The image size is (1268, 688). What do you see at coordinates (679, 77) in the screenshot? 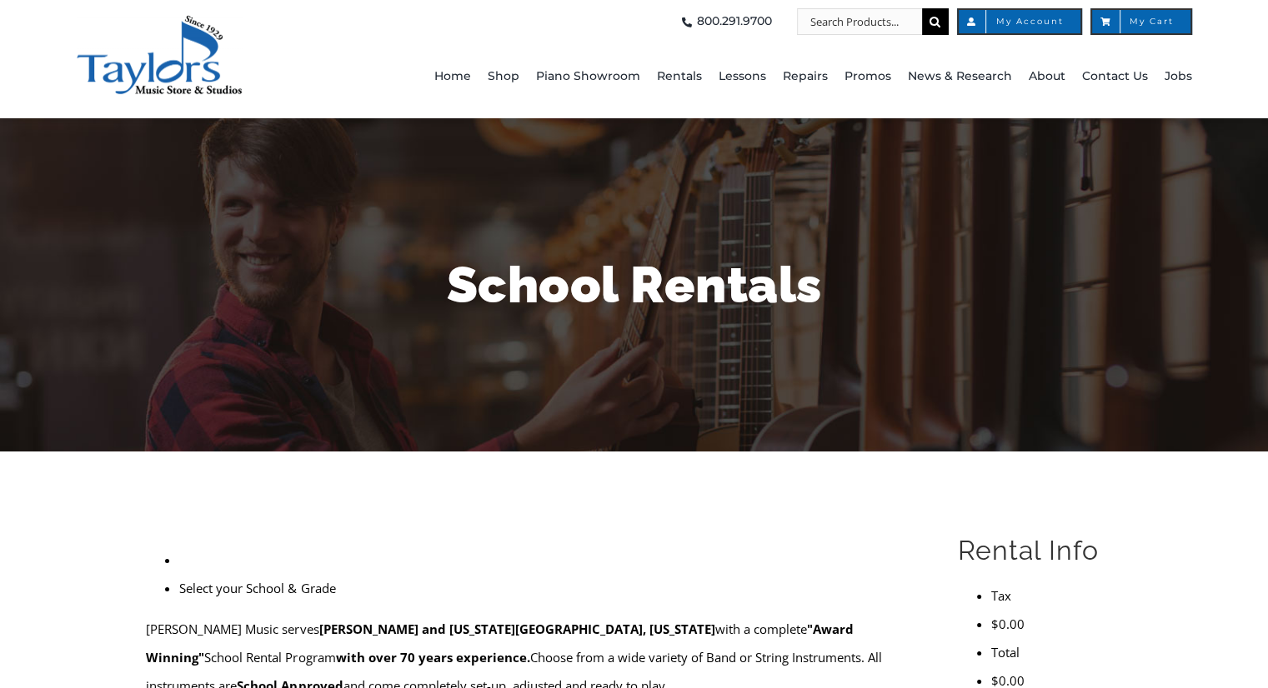
I see `a: Rentals` at bounding box center [679, 77].